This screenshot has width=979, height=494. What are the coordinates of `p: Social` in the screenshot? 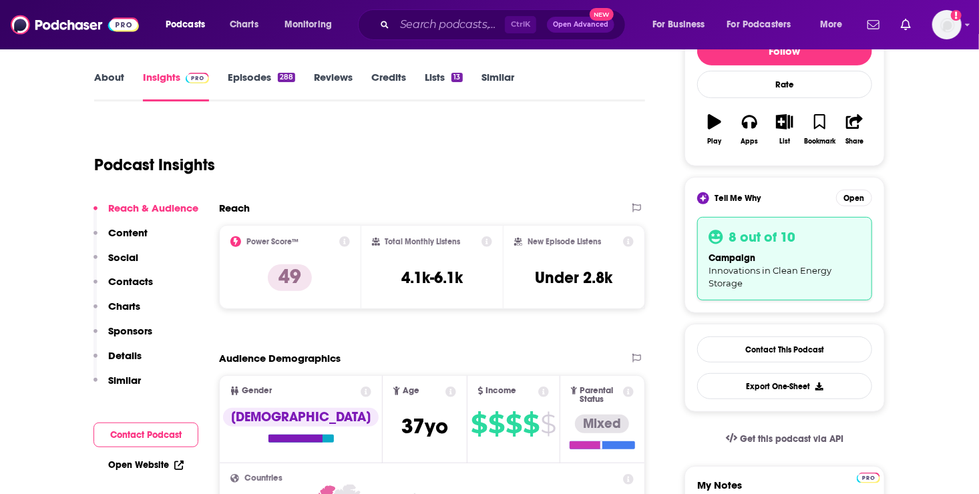 It's located at (123, 257).